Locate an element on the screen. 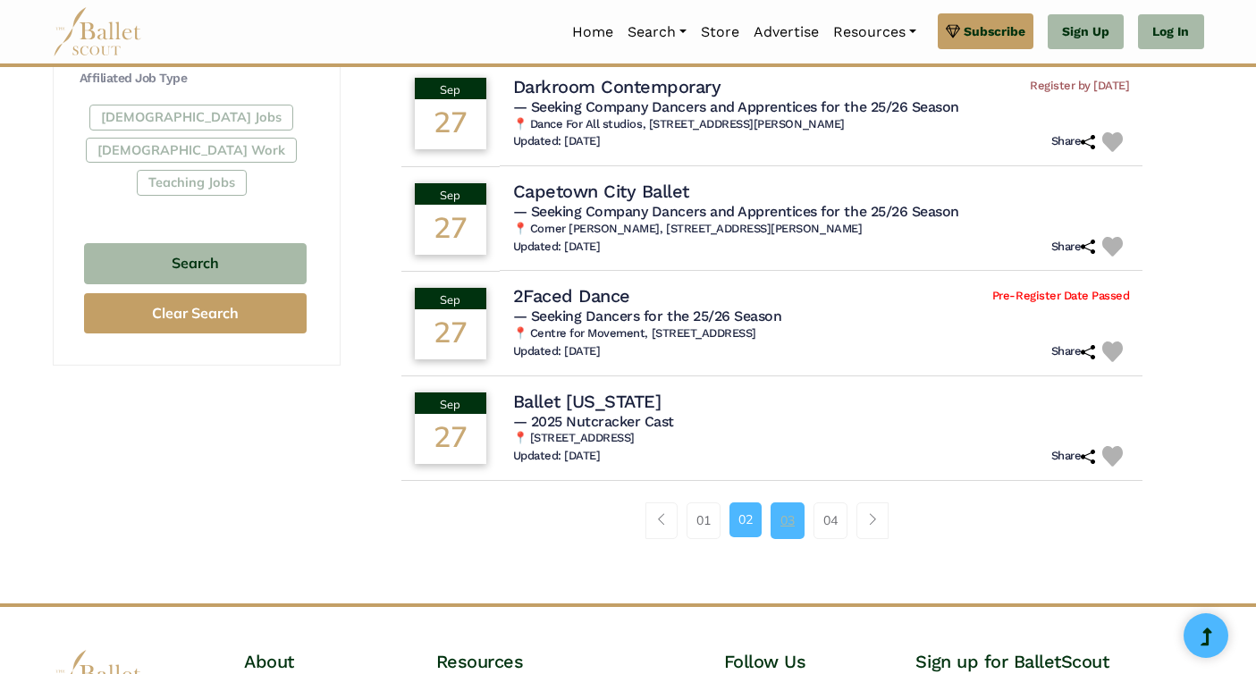  span: — Seeking Dancers for the 25/26 Season is located at coordinates (647, 315).